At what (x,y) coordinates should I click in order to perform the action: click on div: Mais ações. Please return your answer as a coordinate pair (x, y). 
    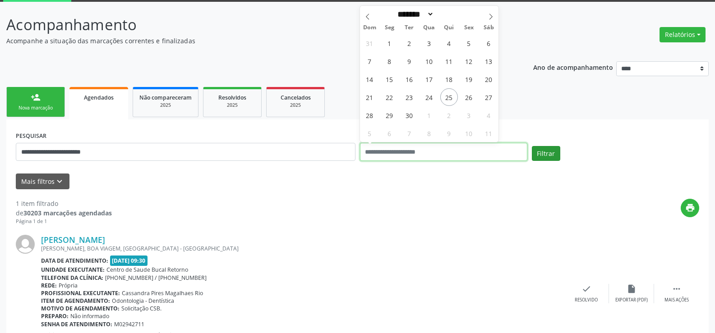
    Looking at the image, I should click on (677, 300).